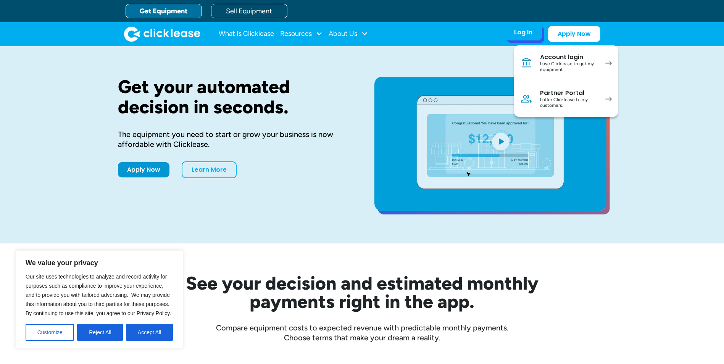 The image size is (724, 364). What do you see at coordinates (566, 81) in the screenshot?
I see `nav: Log In` at bounding box center [566, 81].